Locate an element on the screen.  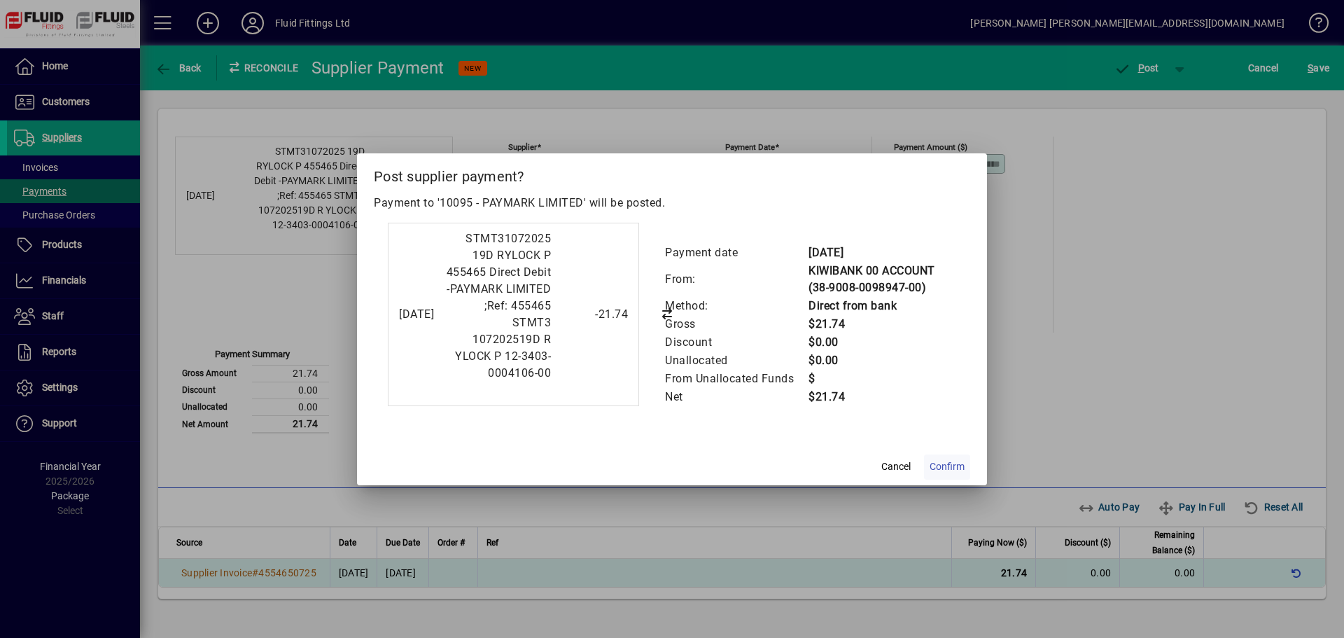
td: Net is located at coordinates (736, 397).